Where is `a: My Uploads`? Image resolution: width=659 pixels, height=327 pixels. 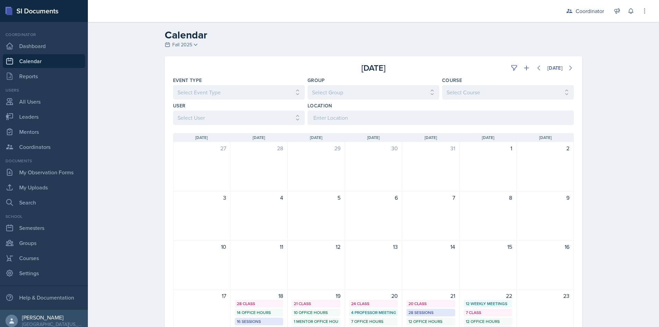 a: My Uploads is located at coordinates (44, 187).